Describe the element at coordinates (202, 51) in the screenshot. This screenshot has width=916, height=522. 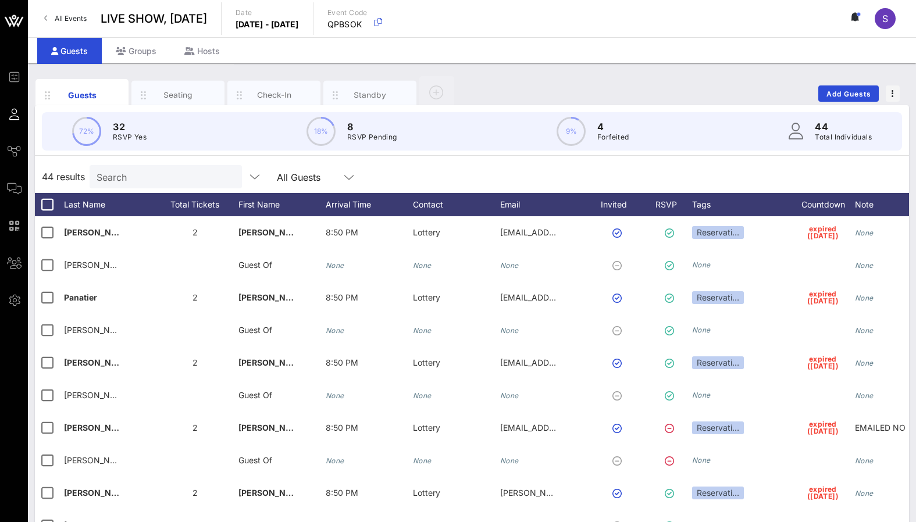
I see `div: Hosts` at that location.